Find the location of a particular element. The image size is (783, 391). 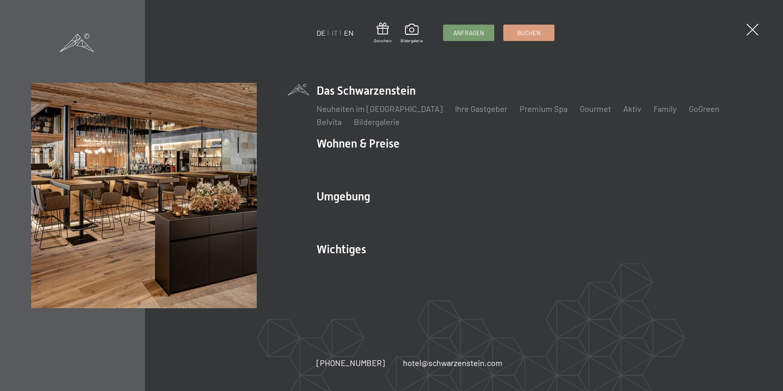

a: EN is located at coordinates (349, 33).